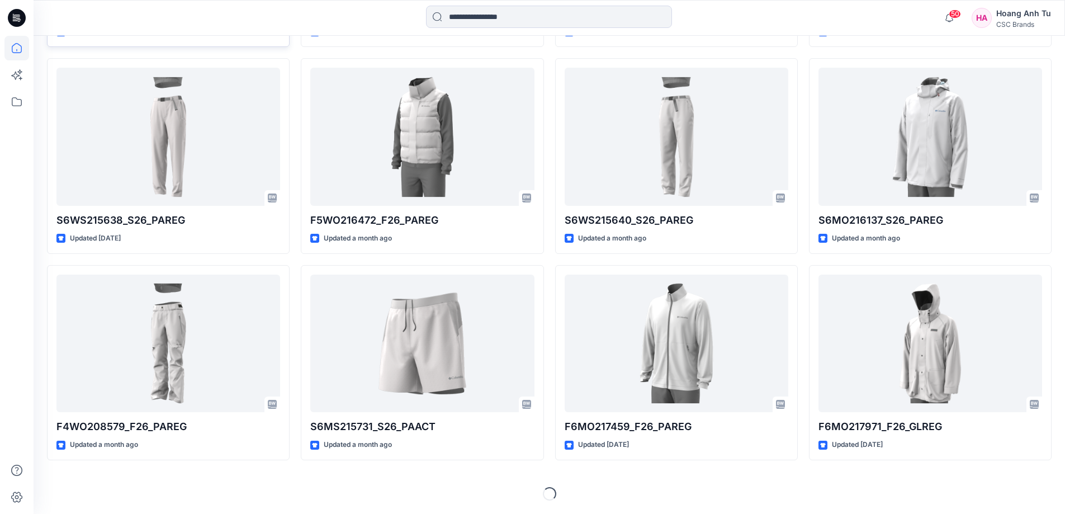  I want to click on p: F6MO217971_F26_GLREG, so click(930, 427).